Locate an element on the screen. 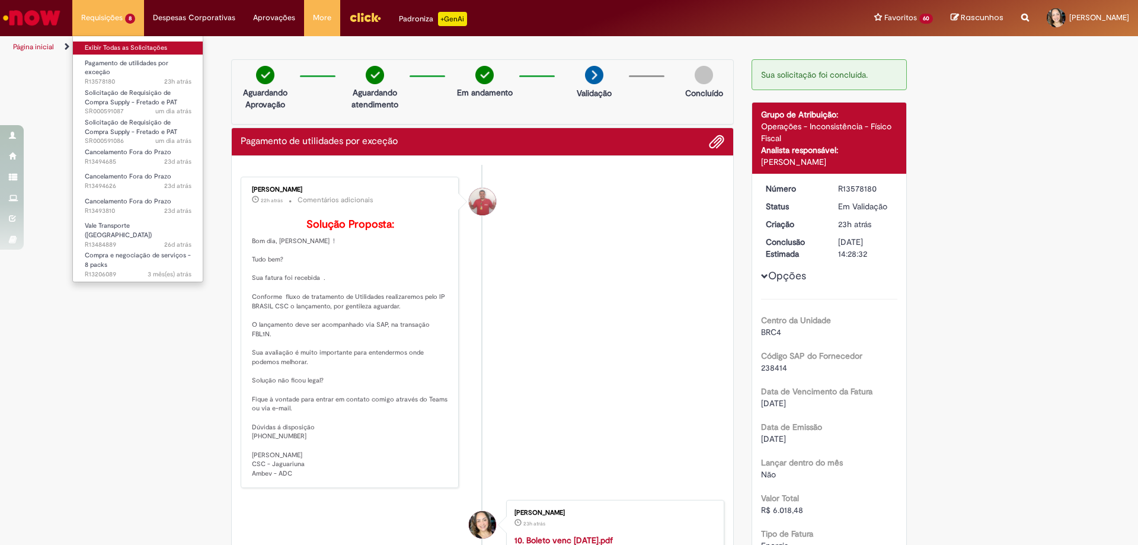  span: R13206089 is located at coordinates (138, 274).